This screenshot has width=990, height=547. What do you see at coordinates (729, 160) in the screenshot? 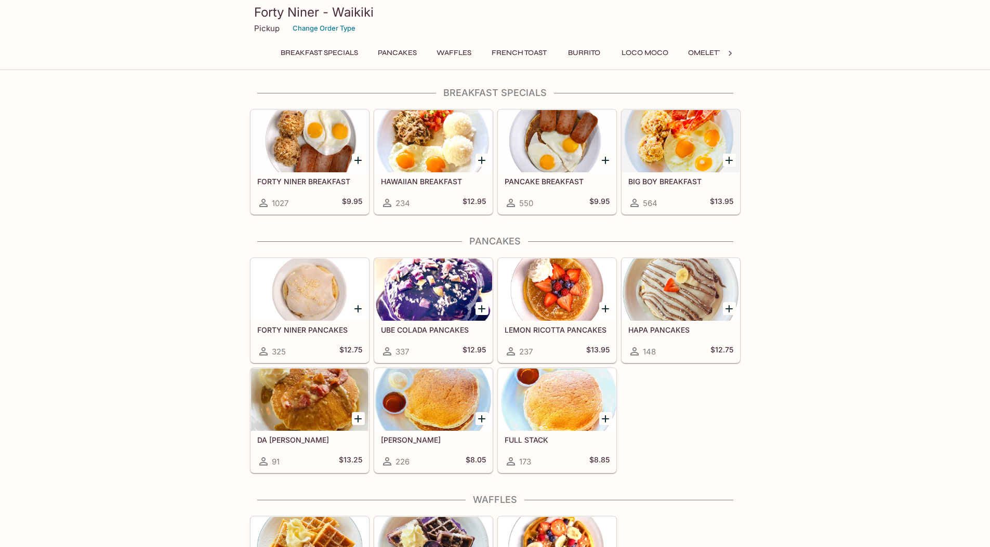
I see `button: Add BIG BOY BREAKFAST` at bounding box center [729, 160].